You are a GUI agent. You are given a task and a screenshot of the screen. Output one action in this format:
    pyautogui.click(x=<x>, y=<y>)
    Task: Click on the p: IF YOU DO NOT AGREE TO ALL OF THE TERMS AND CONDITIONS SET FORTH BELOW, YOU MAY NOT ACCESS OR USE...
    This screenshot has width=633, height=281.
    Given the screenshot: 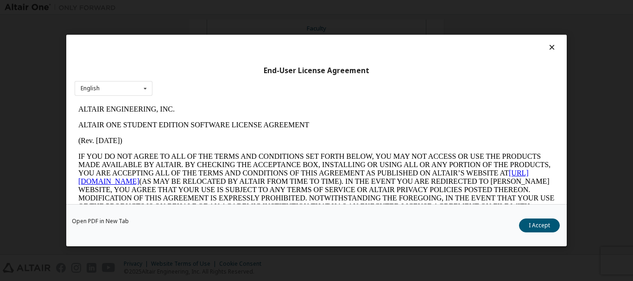 What is the action you would take?
    pyautogui.click(x=242, y=84)
    